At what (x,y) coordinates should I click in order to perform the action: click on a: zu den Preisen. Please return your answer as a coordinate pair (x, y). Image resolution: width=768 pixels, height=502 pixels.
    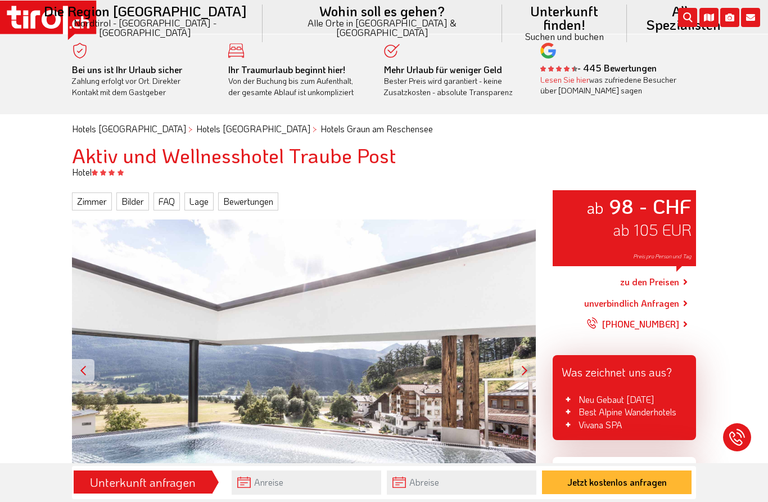
    Looking at the image, I should click on (650, 282).